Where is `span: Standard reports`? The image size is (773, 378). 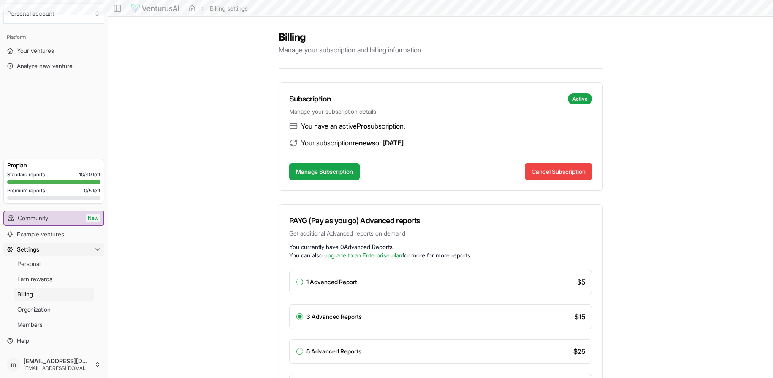
span: Standard reports is located at coordinates (26, 174).